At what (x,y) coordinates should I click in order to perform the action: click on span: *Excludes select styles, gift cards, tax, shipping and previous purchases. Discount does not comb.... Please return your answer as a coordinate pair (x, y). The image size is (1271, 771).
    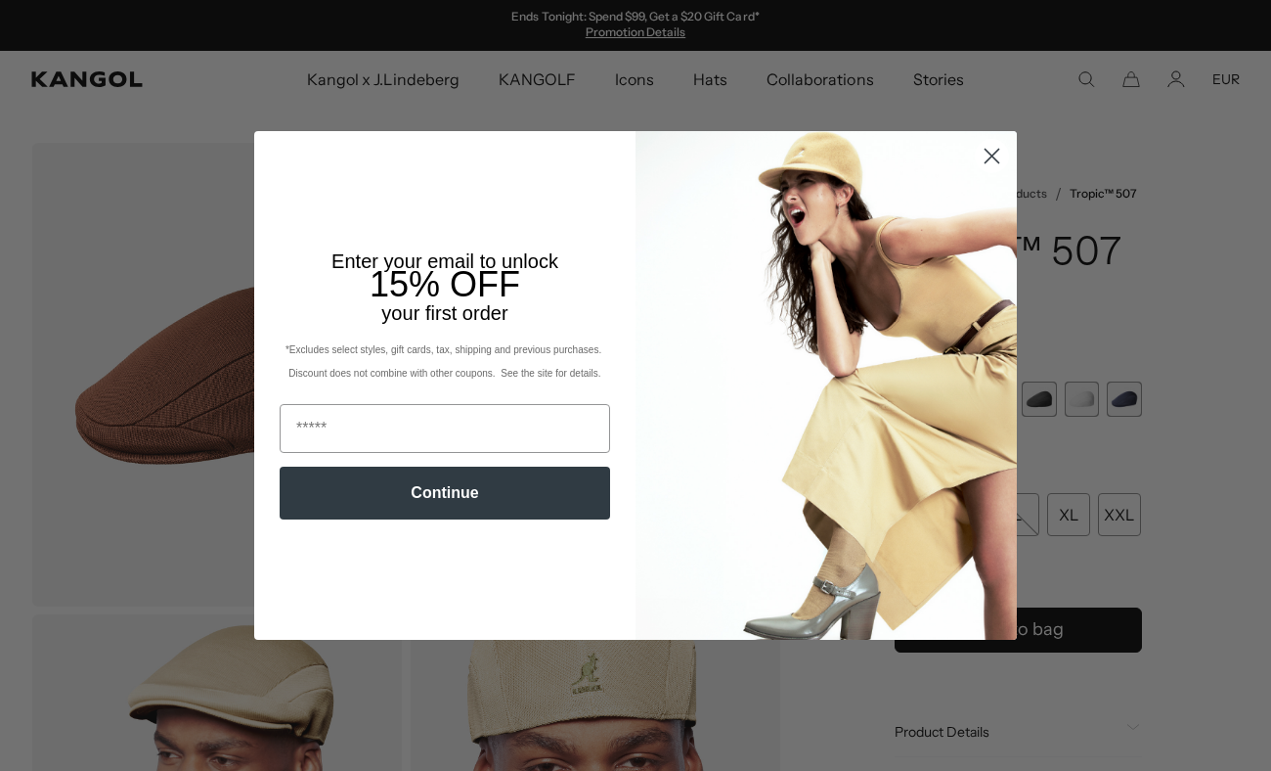
    Looking at the image, I should click on (445, 361).